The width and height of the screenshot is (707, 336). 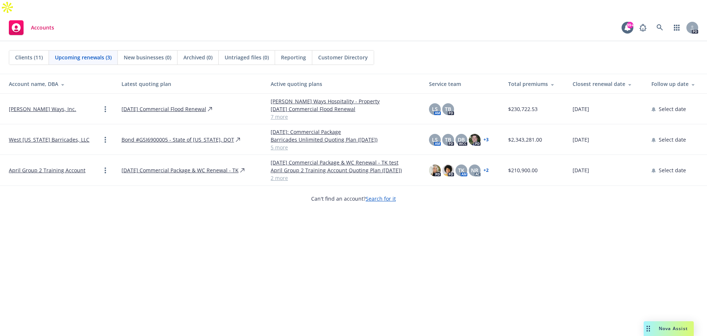 What do you see at coordinates (463, 84) in the screenshot?
I see `div: Service team` at bounding box center [463, 84].